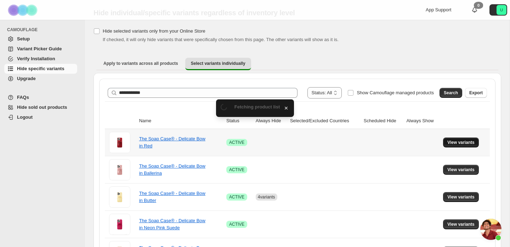 The image size is (510, 247). What do you see at coordinates (41, 79) in the screenshot?
I see `a: Upgrade` at bounding box center [41, 79].